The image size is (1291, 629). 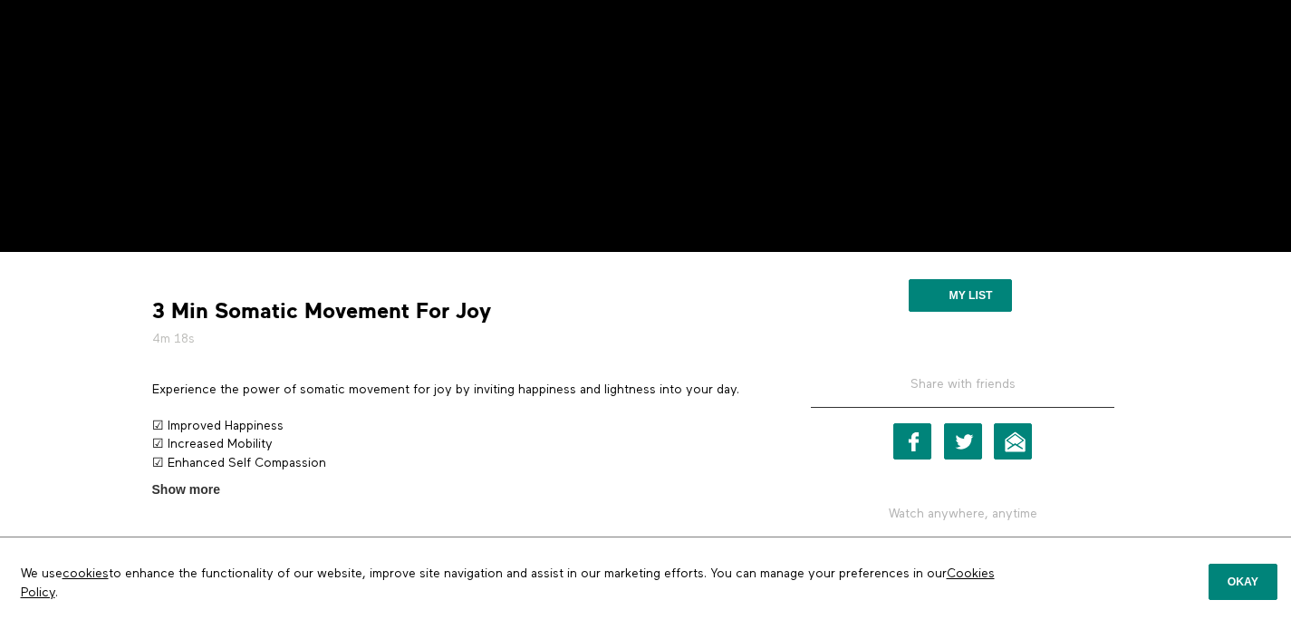 I want to click on p: We use to enhance the functionality of our website, improve site navigation and assist in our mar..., so click(x=510, y=582).